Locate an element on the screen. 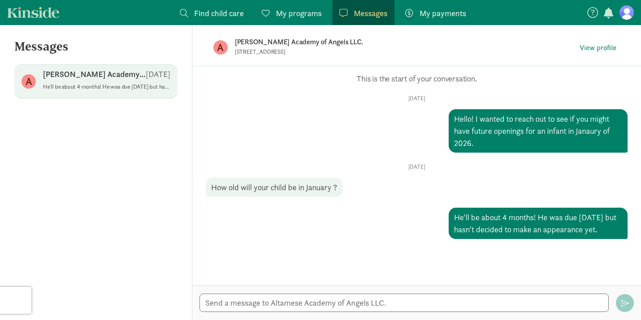 The image size is (641, 320). span: My programs is located at coordinates (299, 13).